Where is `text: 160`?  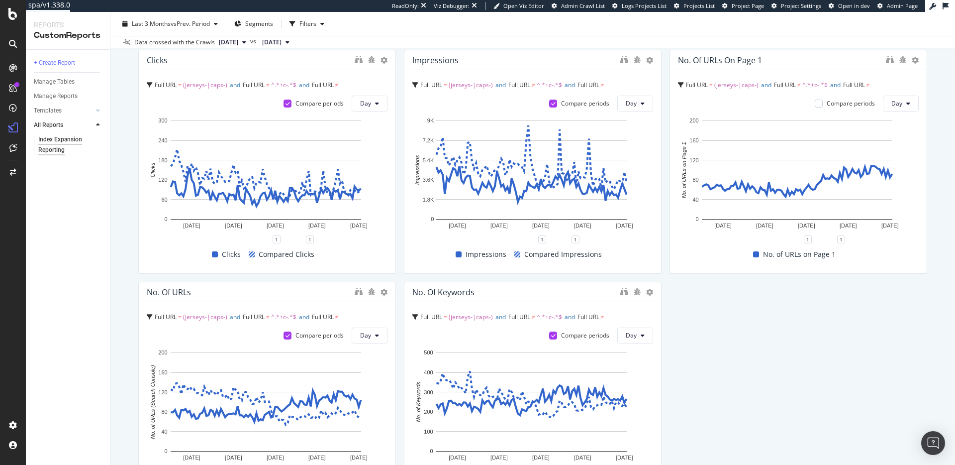 text: 160 is located at coordinates (694, 140).